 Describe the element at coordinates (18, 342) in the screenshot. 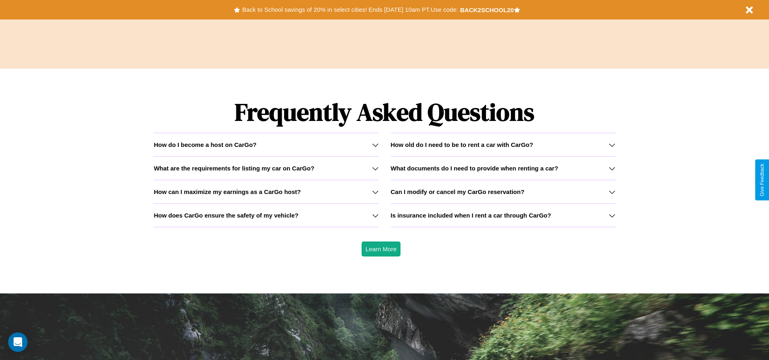

I see `div: Open Intercom Messenger` at that location.